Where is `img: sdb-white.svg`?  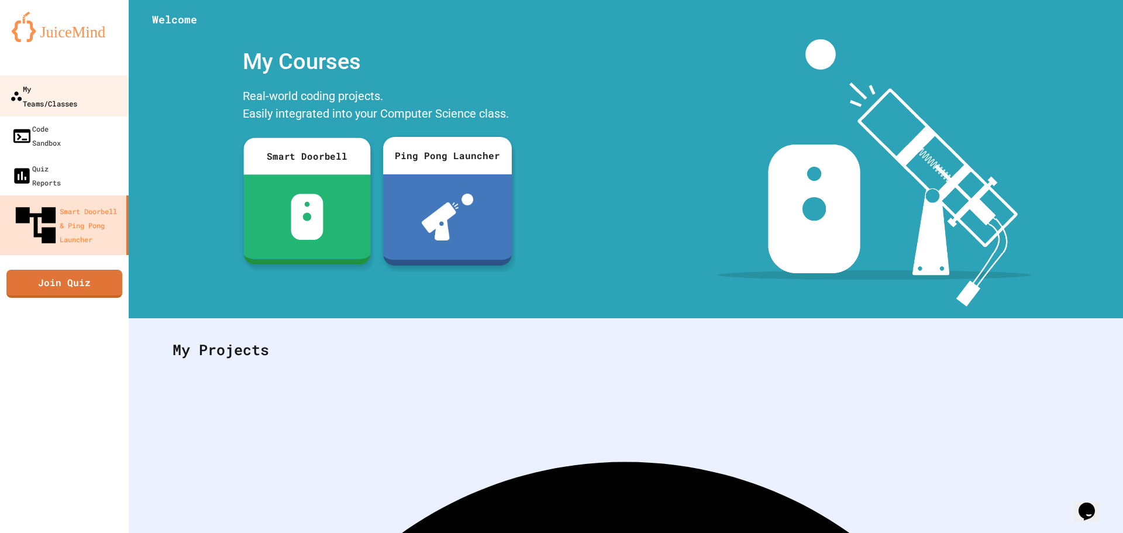
img: sdb-white.svg is located at coordinates (307, 216).